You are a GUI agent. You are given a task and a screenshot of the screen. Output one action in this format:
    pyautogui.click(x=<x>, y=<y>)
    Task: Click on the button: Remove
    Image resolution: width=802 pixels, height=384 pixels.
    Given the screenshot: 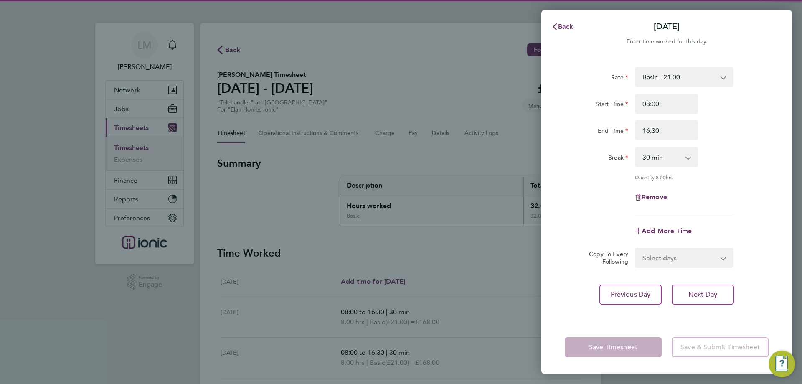 What is the action you would take?
    pyautogui.click(x=651, y=197)
    